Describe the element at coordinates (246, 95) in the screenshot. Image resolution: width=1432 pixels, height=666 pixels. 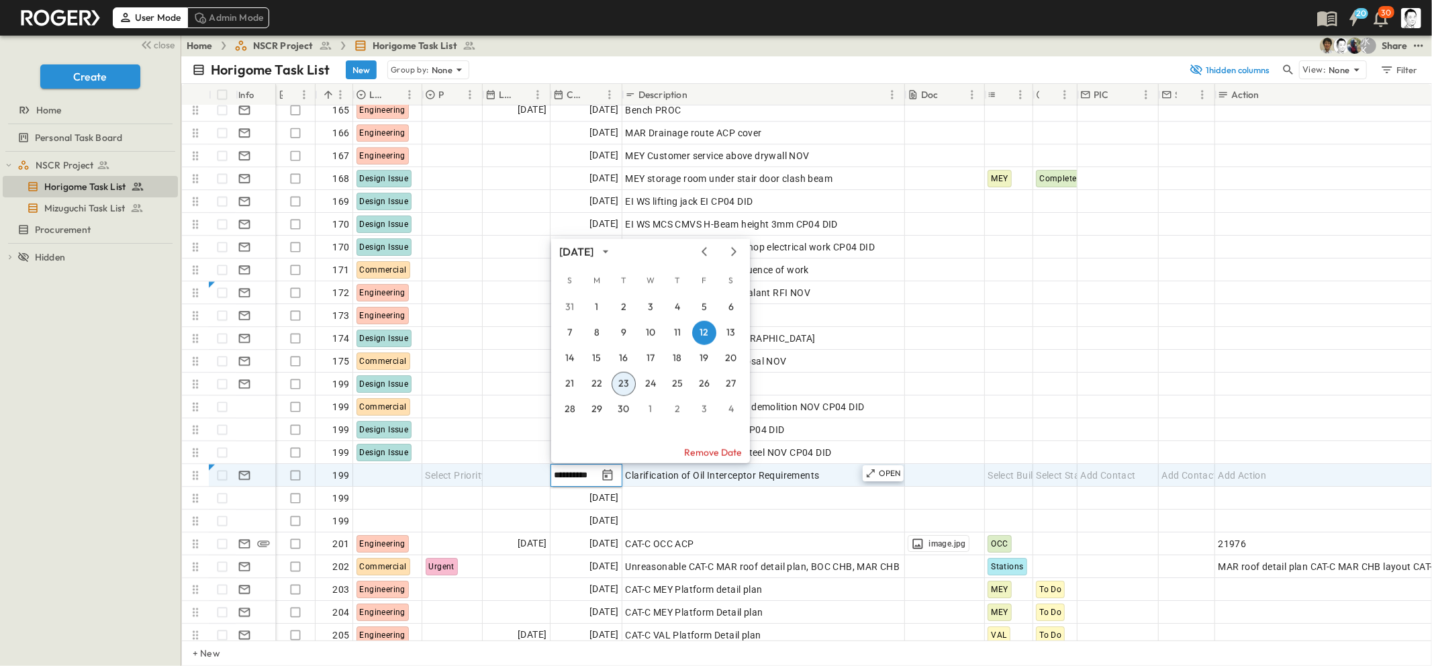
I see `div: Info` at that location.